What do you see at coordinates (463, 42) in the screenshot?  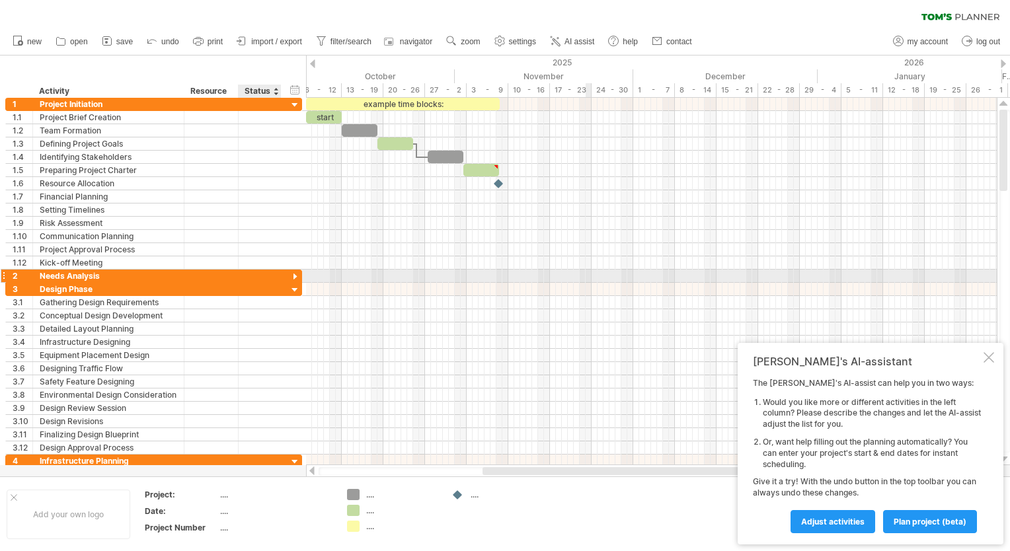 I see `a: zoom` at bounding box center [463, 42].